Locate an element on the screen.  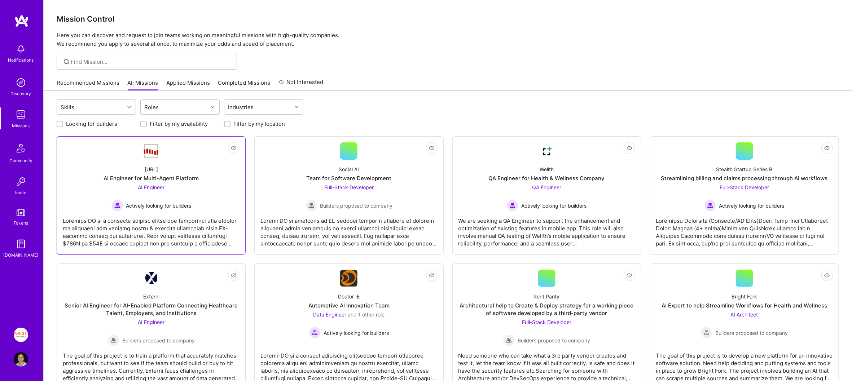
div: Team for Software Development is located at coordinates (349, 178).